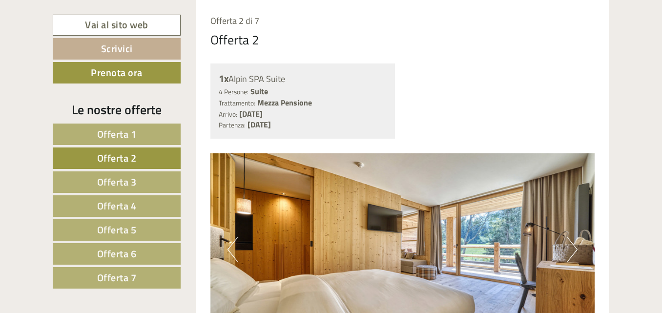  What do you see at coordinates (233, 92) in the screenshot?
I see `small: 4 Persone:` at bounding box center [233, 92].